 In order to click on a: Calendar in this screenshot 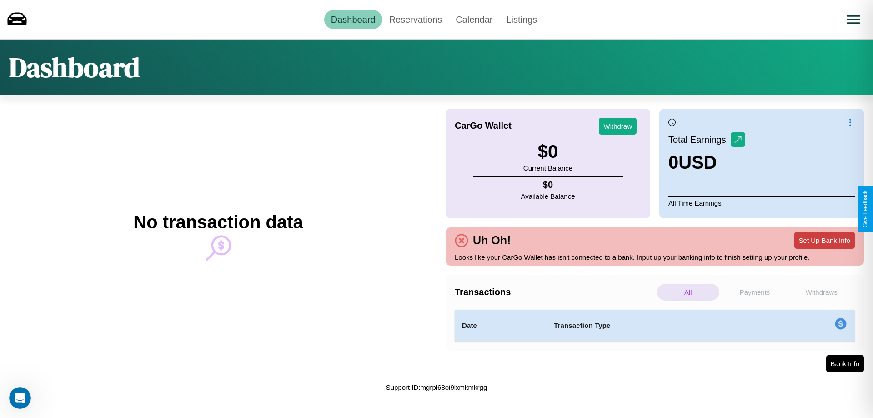, I will do `click(474, 20)`.